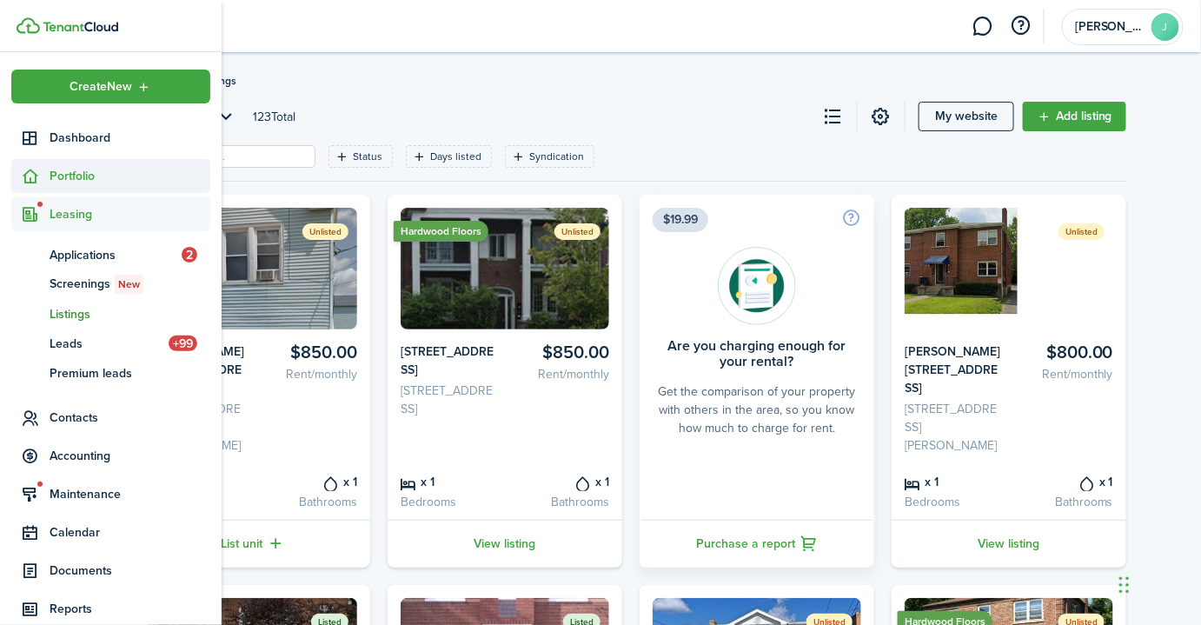  I want to click on a: My website, so click(966, 116).